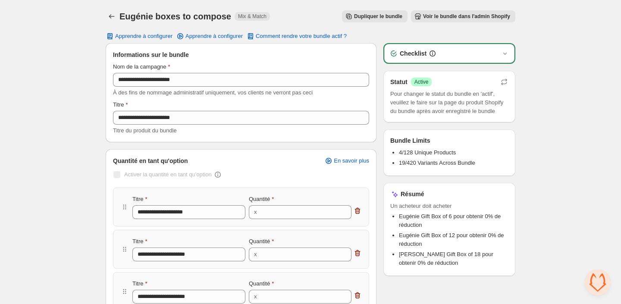 The width and height of the screenshot is (621, 304). Describe the element at coordinates (375, 16) in the screenshot. I see `button: Dupliquer le bundle` at that location.